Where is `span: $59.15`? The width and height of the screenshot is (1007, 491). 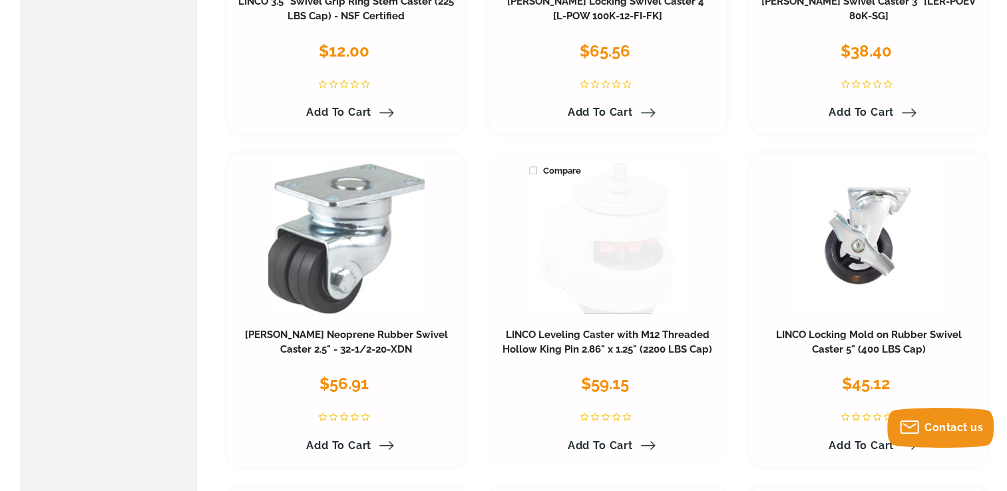 span: $59.15 is located at coordinates (605, 383).